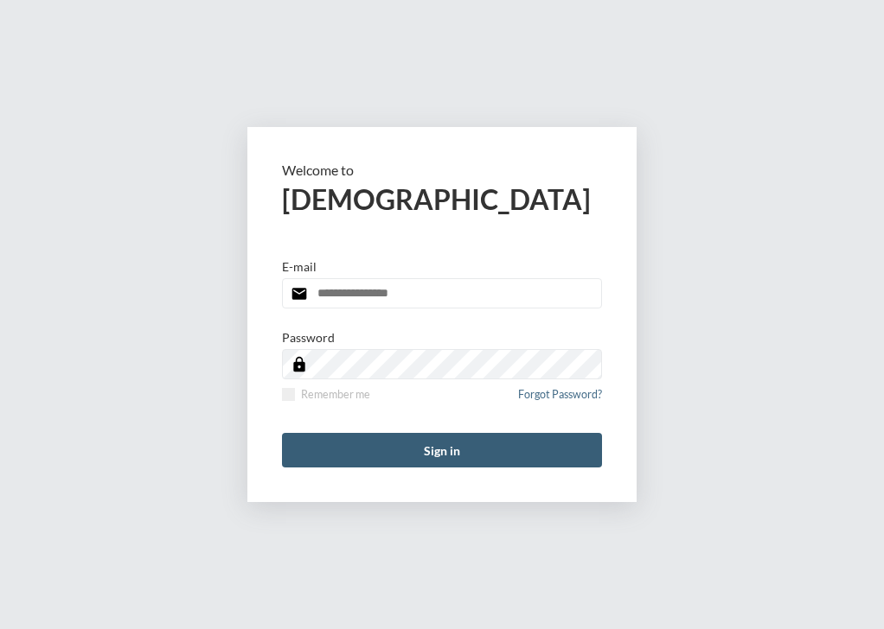  I want to click on a: Forgot Password?, so click(559, 399).